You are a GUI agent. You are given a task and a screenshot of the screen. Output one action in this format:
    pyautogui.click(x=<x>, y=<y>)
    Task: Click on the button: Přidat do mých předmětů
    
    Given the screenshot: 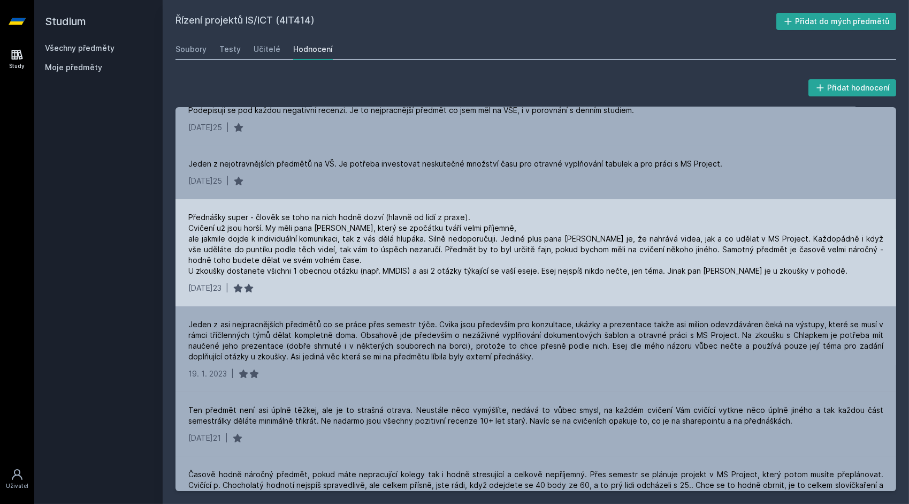 What is the action you would take?
    pyautogui.click(x=837, y=21)
    